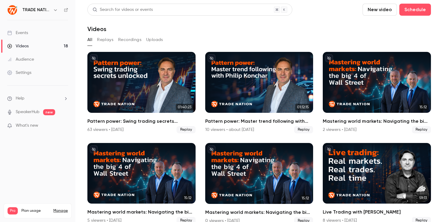 Image resolution: width=443 pixels, height=222 pixels. What do you see at coordinates (259, 92) in the screenshot?
I see `li: Pattern power: Master trend following with Philip Konchar` at bounding box center [259, 92].